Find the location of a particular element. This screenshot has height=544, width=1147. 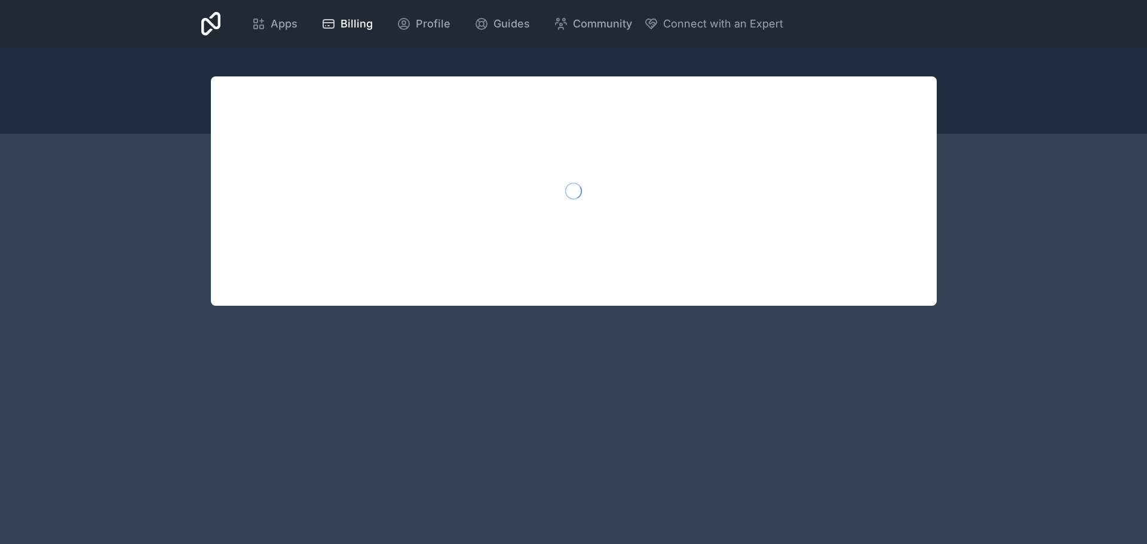

span: Billing is located at coordinates (357, 24).